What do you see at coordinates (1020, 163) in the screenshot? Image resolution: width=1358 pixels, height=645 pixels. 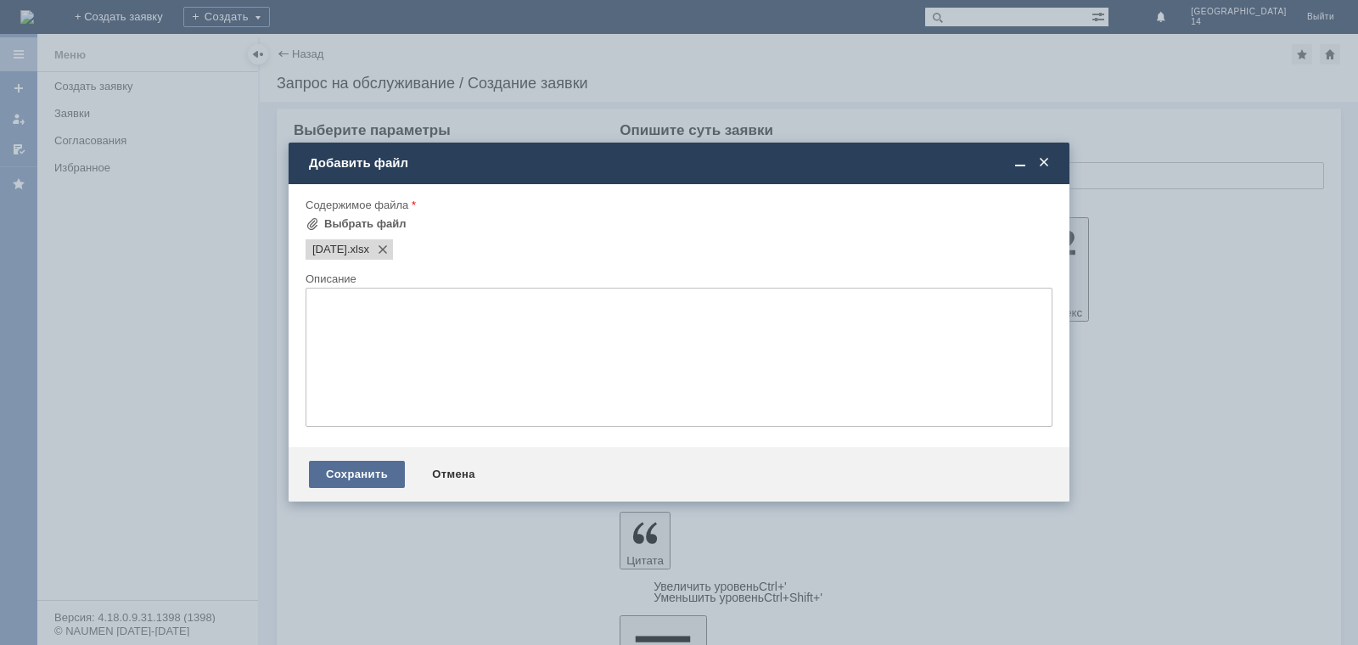 I see `span: Свернуть (Ctrl + M)` at bounding box center [1020, 163].